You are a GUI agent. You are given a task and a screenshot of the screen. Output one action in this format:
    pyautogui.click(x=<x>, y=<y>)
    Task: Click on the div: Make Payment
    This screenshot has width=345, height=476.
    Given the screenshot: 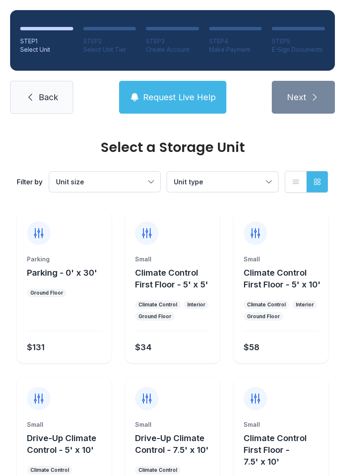 What is the action you would take?
    pyautogui.click(x=236, y=50)
    